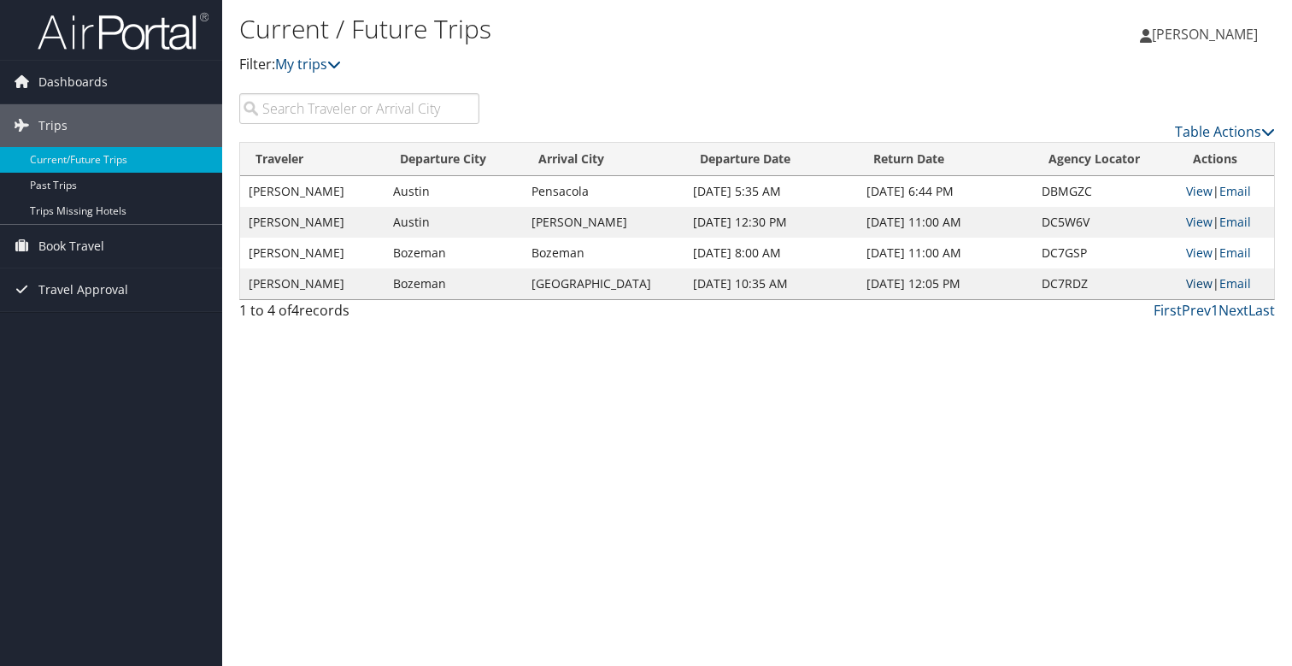  I want to click on span: 4, so click(295, 310).